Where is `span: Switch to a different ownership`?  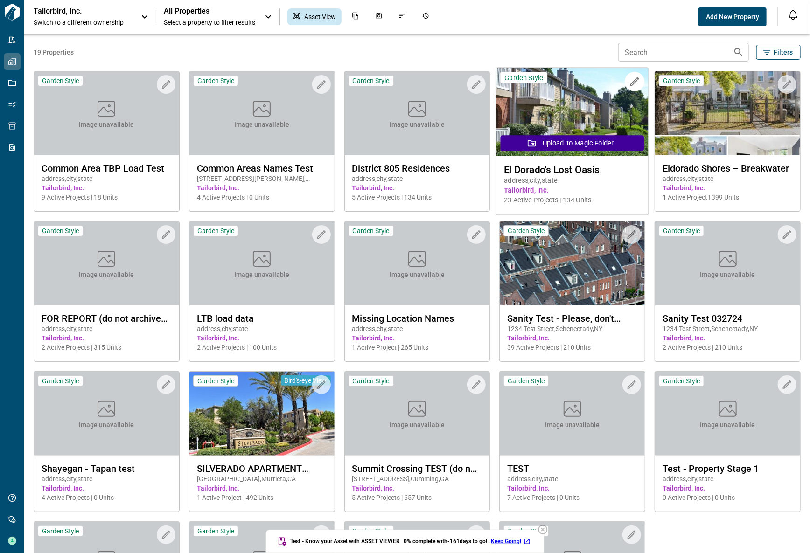 span: Switch to a different ownership is located at coordinates (83, 22).